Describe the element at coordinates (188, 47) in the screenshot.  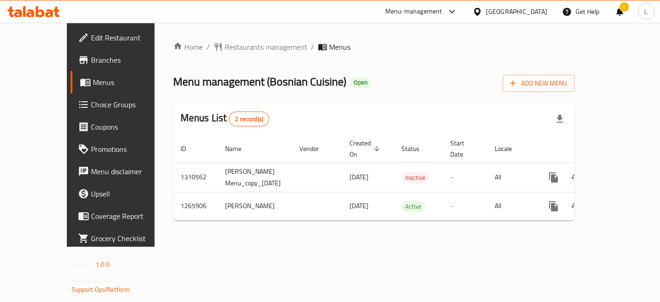
I see `a: Home` at that location.